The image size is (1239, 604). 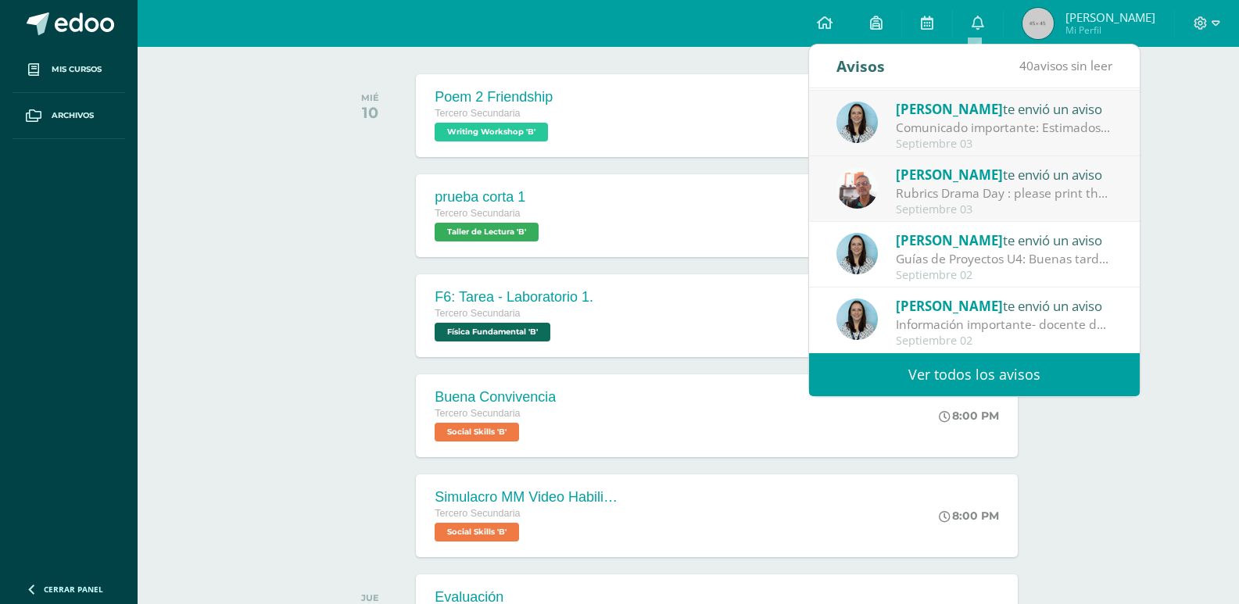 I want to click on div: JUE, so click(x=370, y=598).